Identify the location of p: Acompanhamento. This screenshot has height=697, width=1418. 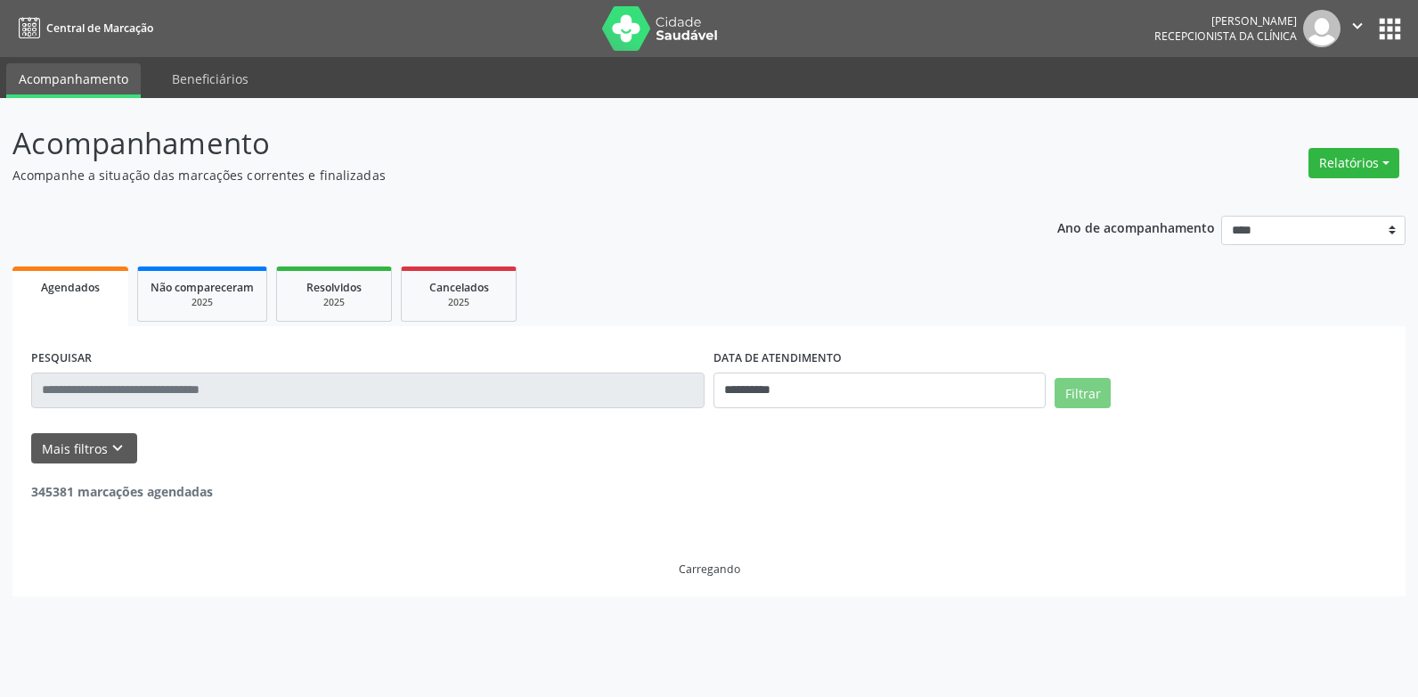
(500, 143).